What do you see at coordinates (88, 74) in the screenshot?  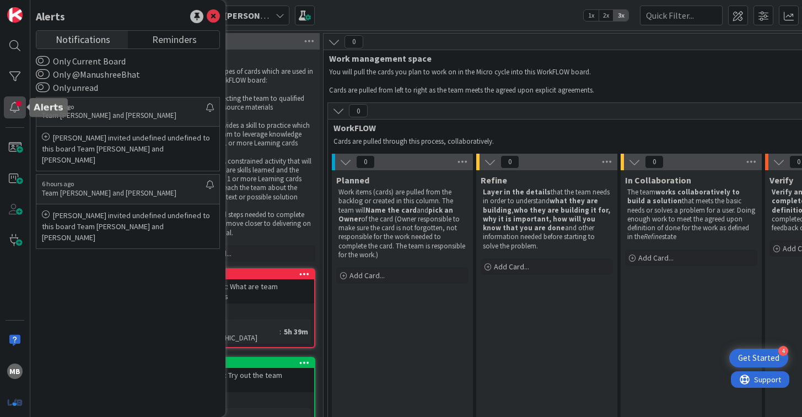 I see `label: Only @ManushreeBhat` at bounding box center [88, 74].